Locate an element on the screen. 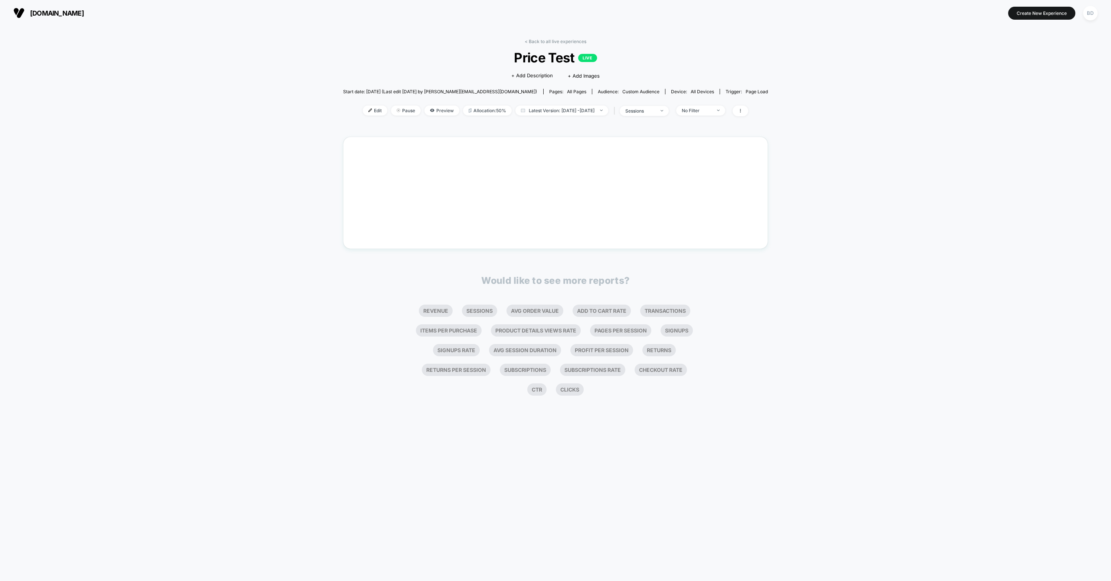 The image size is (1111, 581). li: Returns is located at coordinates (659, 350).